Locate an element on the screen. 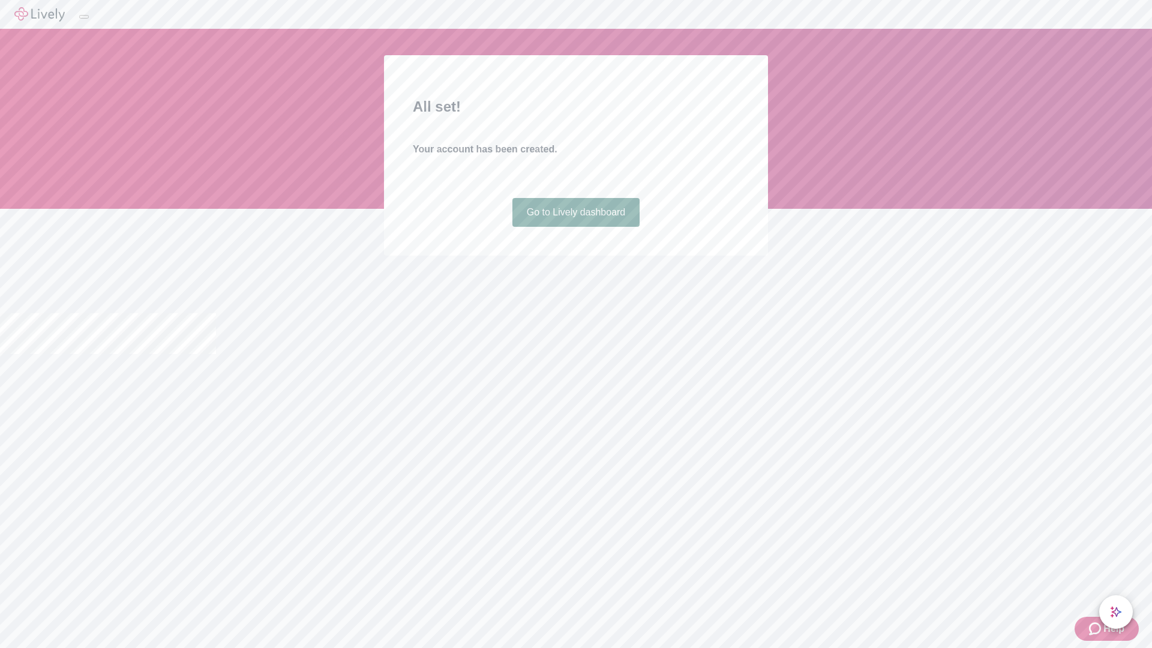 This screenshot has height=648, width=1152. svg: Zendesk support icon is located at coordinates (1096, 629).